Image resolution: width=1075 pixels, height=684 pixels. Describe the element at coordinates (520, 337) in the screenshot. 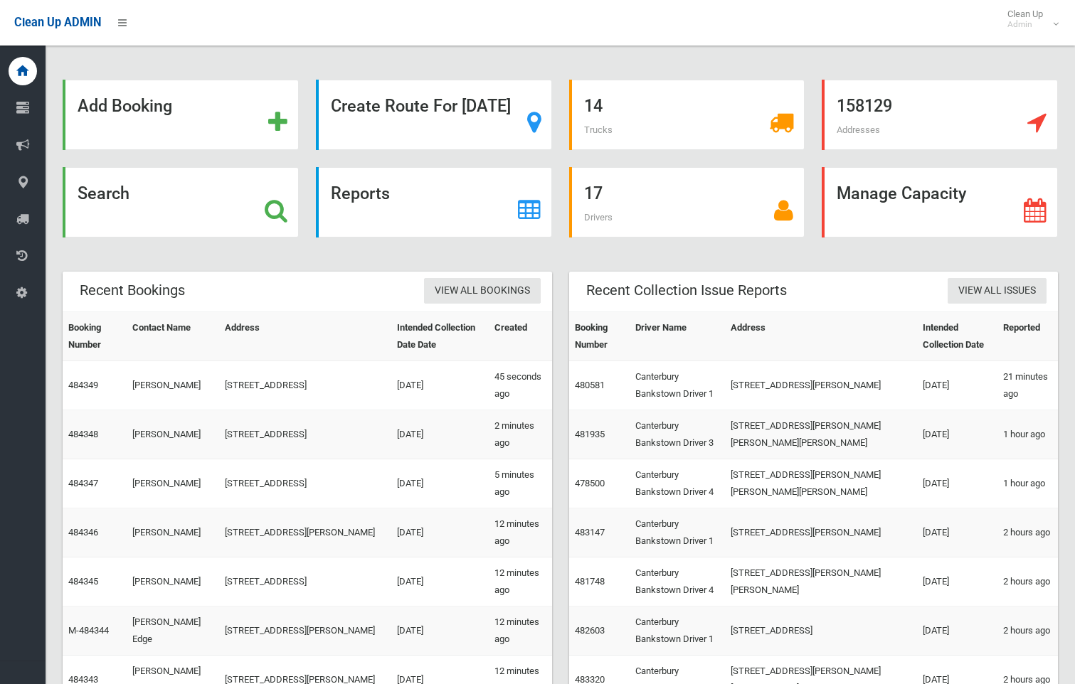

I see `th: Created` at that location.